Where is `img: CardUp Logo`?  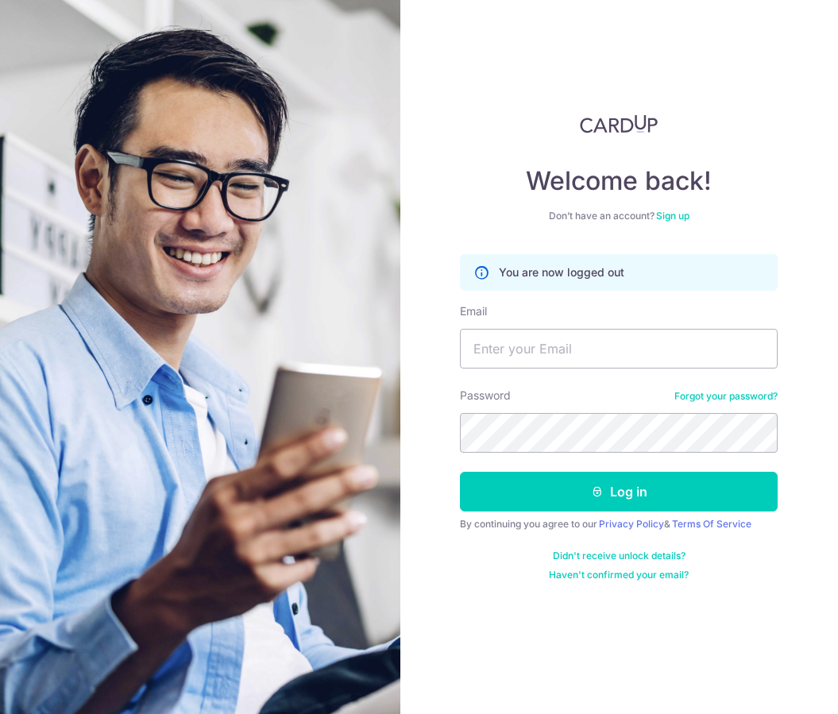 img: CardUp Logo is located at coordinates (619, 124).